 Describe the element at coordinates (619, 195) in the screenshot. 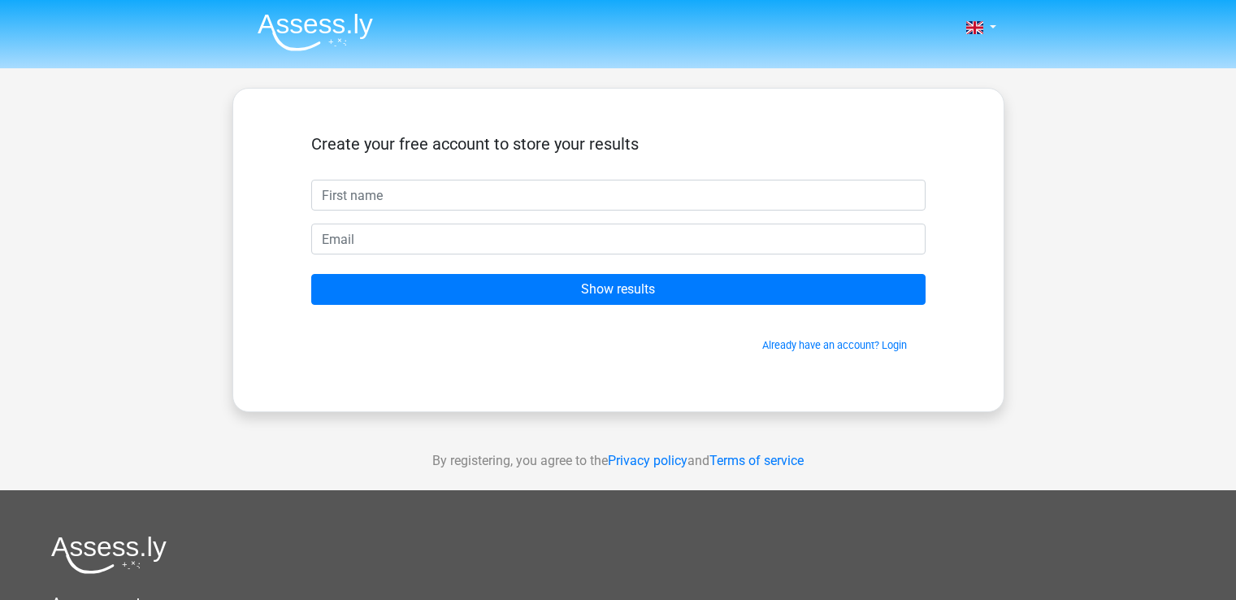

I see `input: First name` at that location.